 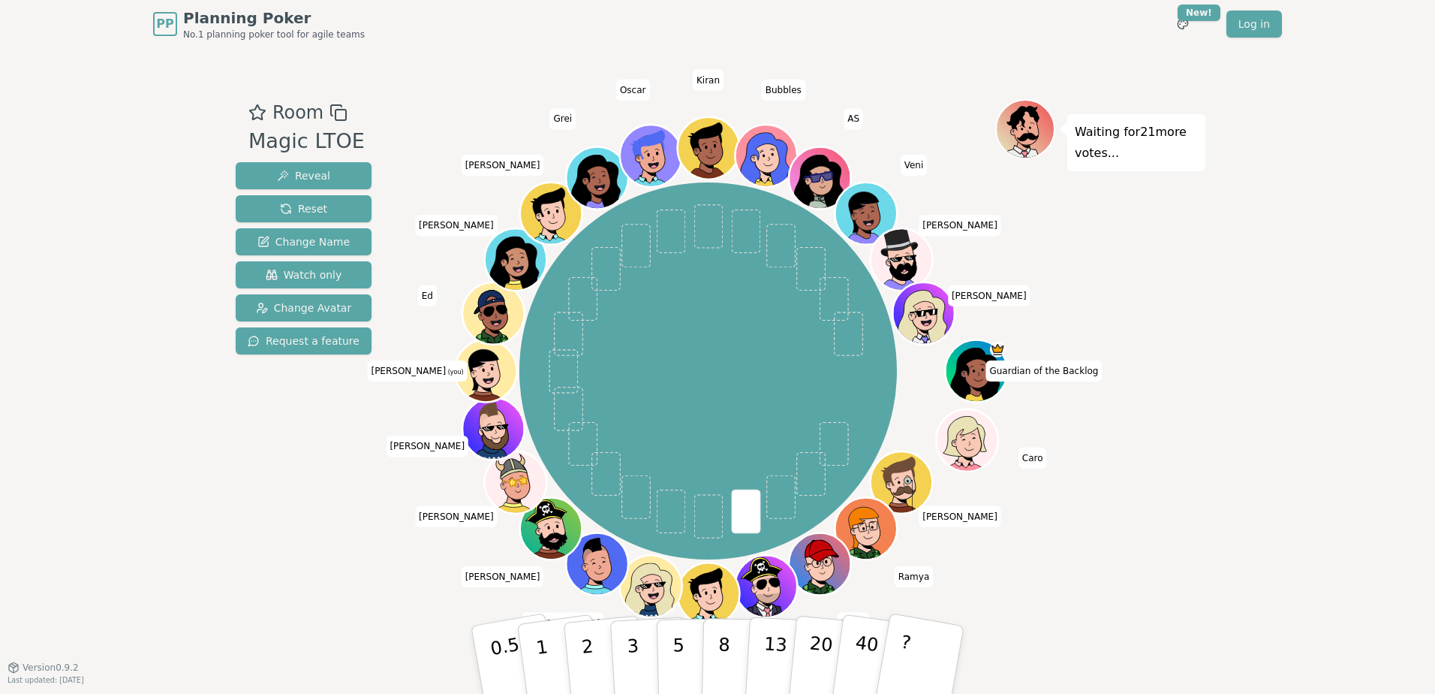 What do you see at coordinates (303, 308) in the screenshot?
I see `button: Change Avatar` at bounding box center [303, 308].